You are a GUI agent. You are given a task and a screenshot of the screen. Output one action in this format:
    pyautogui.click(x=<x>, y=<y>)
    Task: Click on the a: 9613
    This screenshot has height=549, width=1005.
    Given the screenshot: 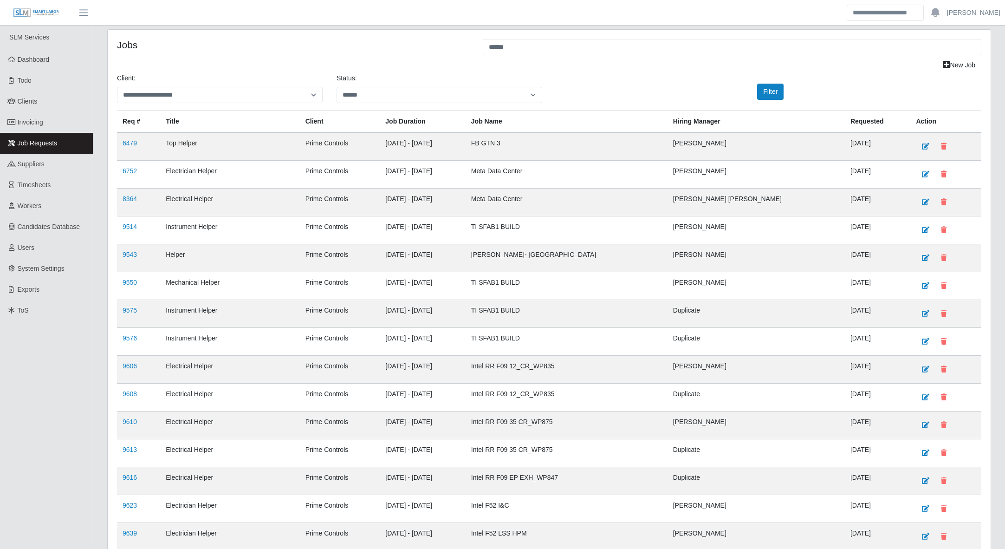 What is the action you would take?
    pyautogui.click(x=130, y=449)
    